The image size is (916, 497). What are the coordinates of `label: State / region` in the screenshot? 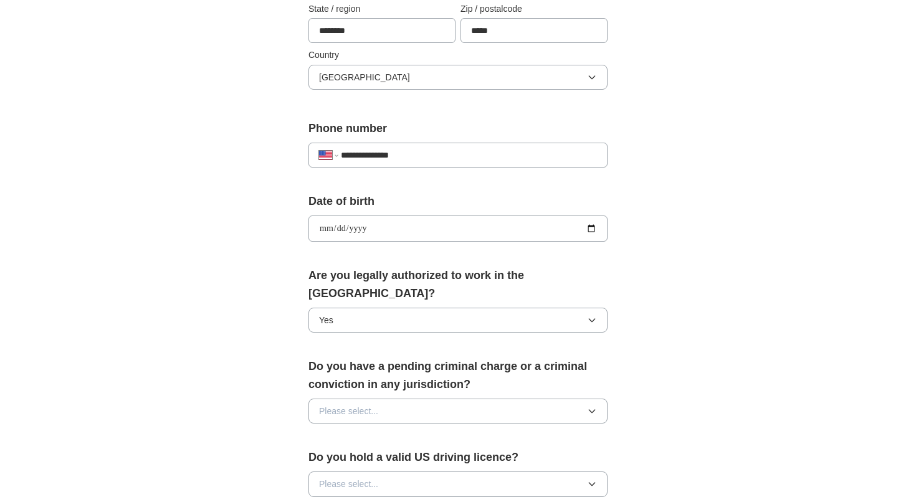 It's located at (382, 9).